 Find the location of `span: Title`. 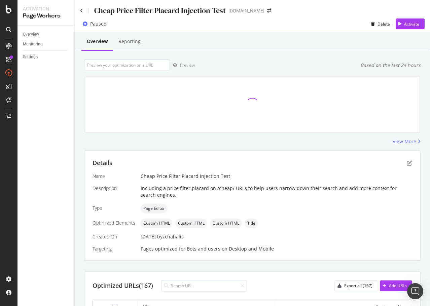

span: Title is located at coordinates (251, 223).